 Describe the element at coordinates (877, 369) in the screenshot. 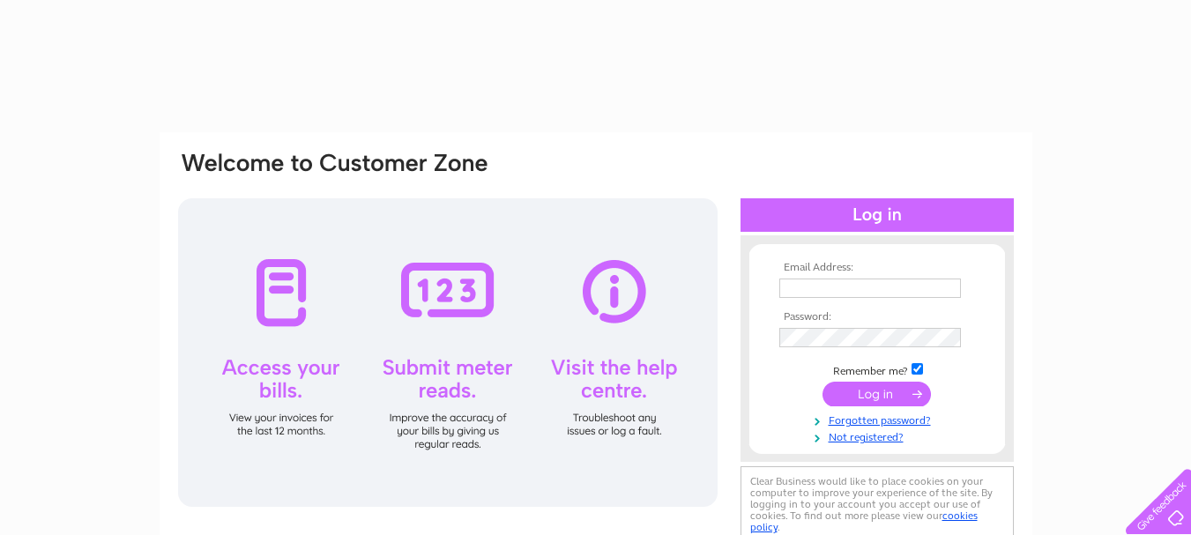

I see `td: Remember me?` at that location.